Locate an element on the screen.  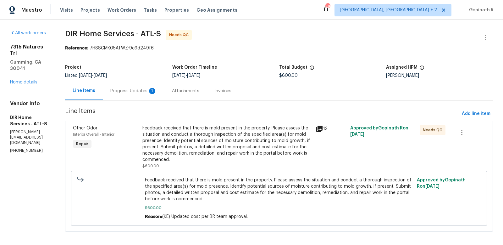
button: Add line item is located at coordinates (476, 113).